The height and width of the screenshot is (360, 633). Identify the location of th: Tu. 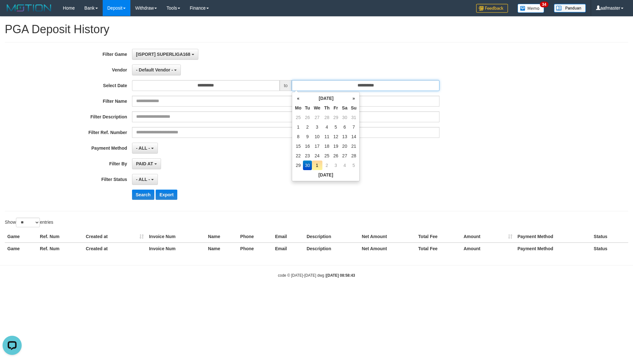
(307, 108).